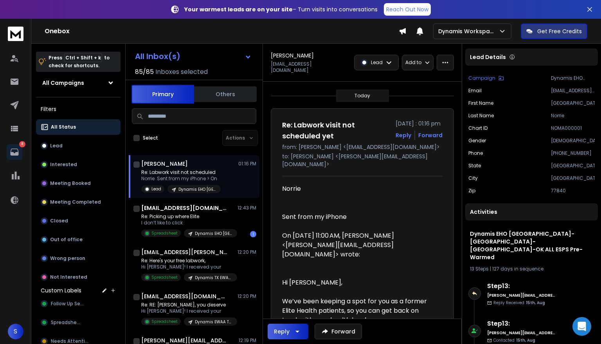 This screenshot has width=601, height=344. I want to click on span: 85 / 85, so click(144, 72).